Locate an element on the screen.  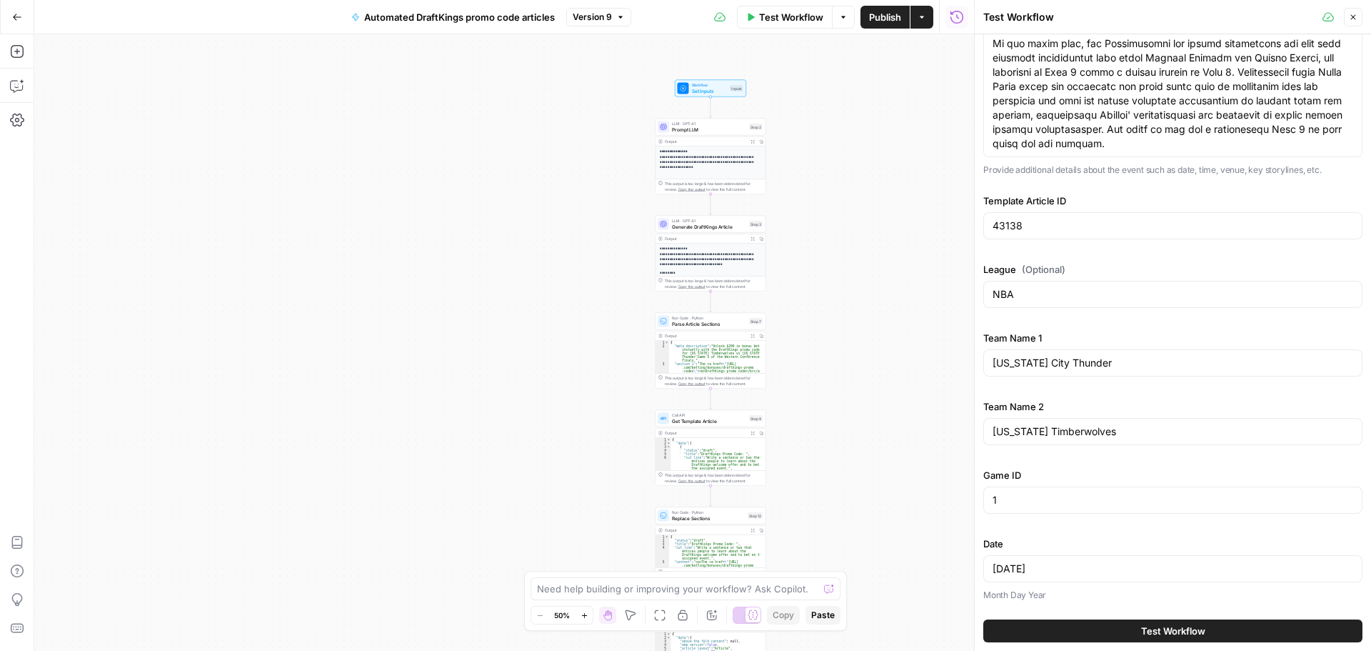
g: Edge from step_2 to step_3 is located at coordinates (711, 204).